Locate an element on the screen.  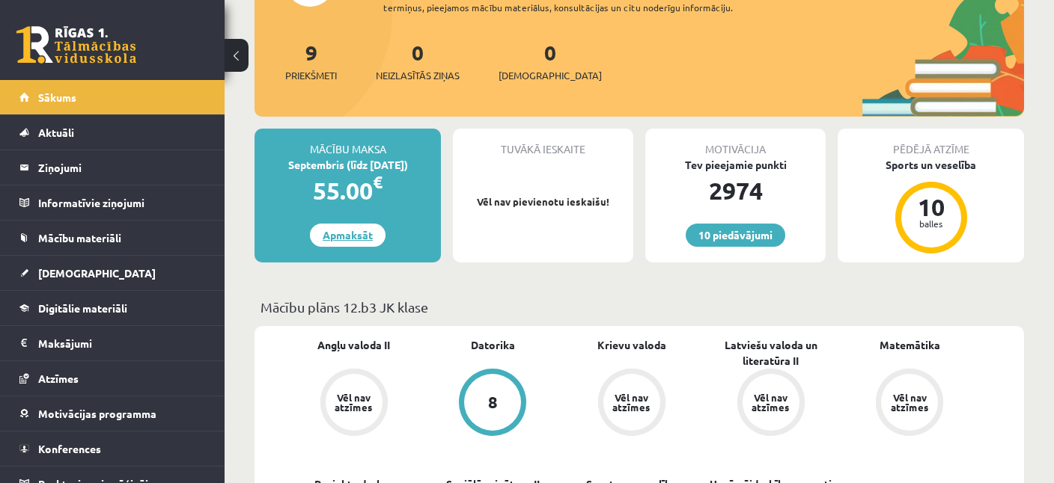
a: 10 piedāvājumi is located at coordinates (735, 235).